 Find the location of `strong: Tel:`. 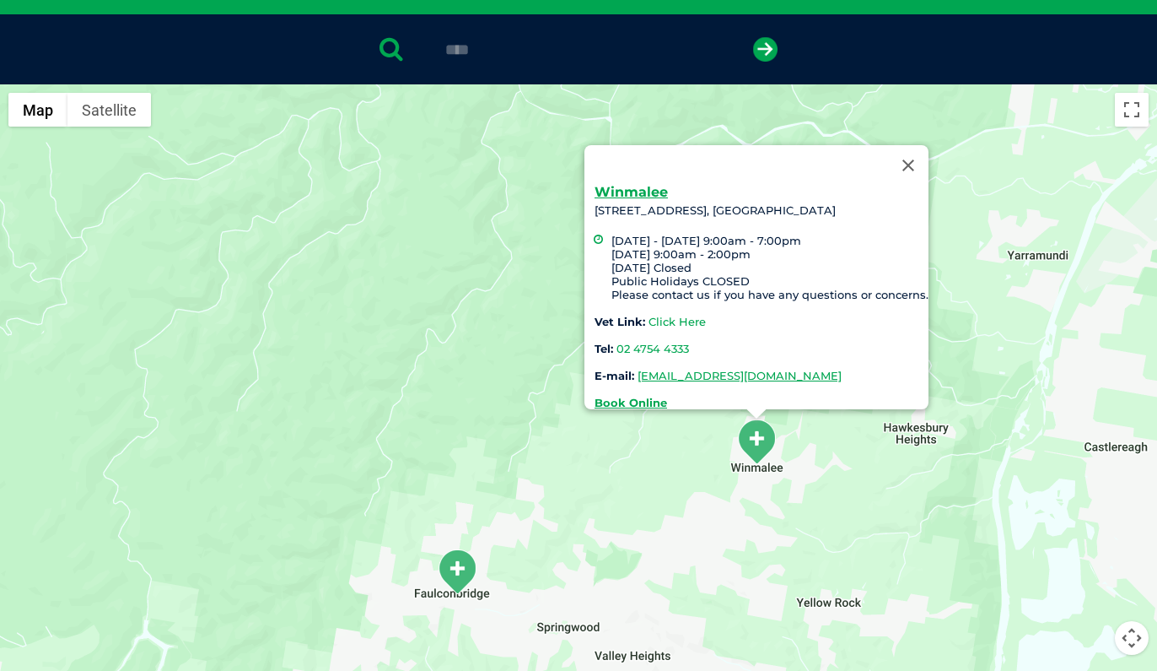

strong: Tel: is located at coordinates (604, 348).